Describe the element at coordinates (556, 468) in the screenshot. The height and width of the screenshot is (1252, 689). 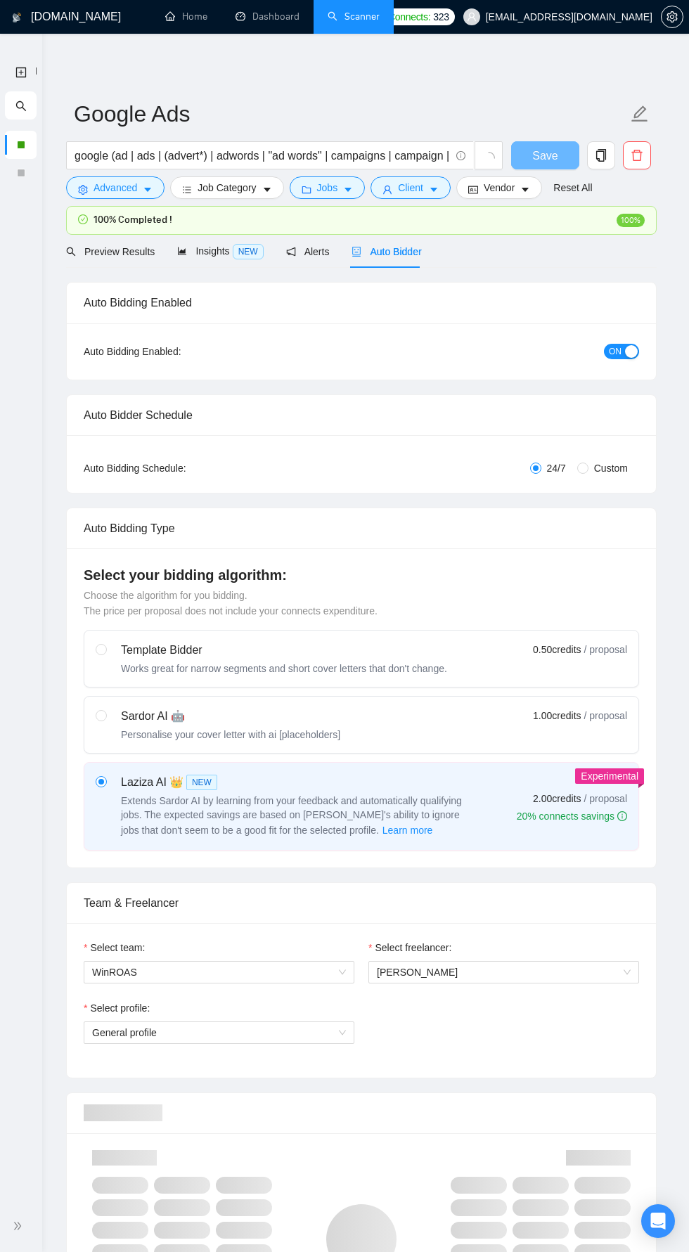
I see `span: 24/7` at that location.